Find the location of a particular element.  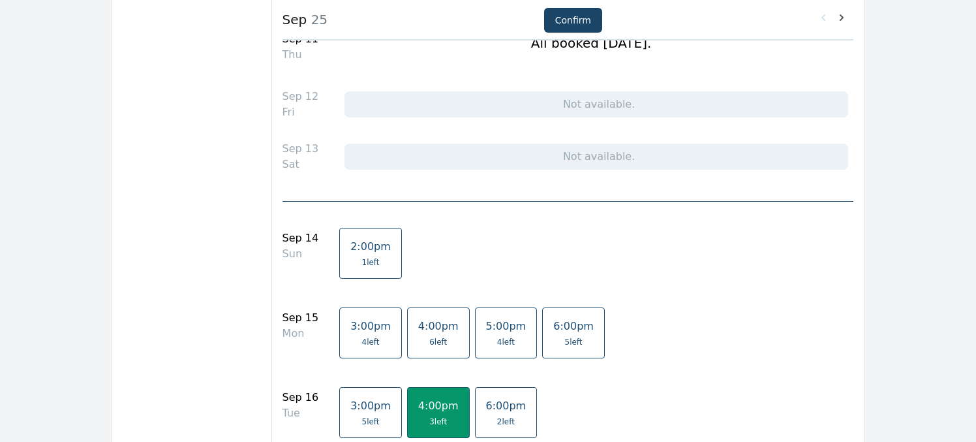

span: 2 left is located at coordinates (505, 421).